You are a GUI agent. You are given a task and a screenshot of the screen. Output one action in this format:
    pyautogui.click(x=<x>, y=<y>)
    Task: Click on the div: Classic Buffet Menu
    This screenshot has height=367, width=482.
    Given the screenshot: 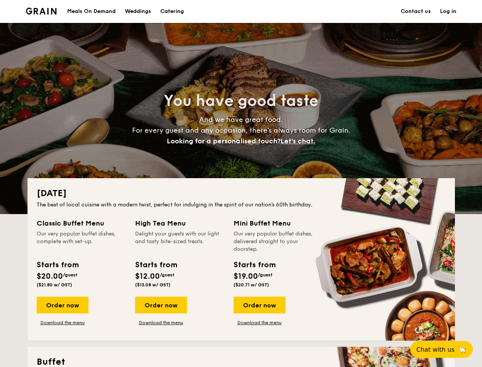 What is the action you would take?
    pyautogui.click(x=81, y=223)
    